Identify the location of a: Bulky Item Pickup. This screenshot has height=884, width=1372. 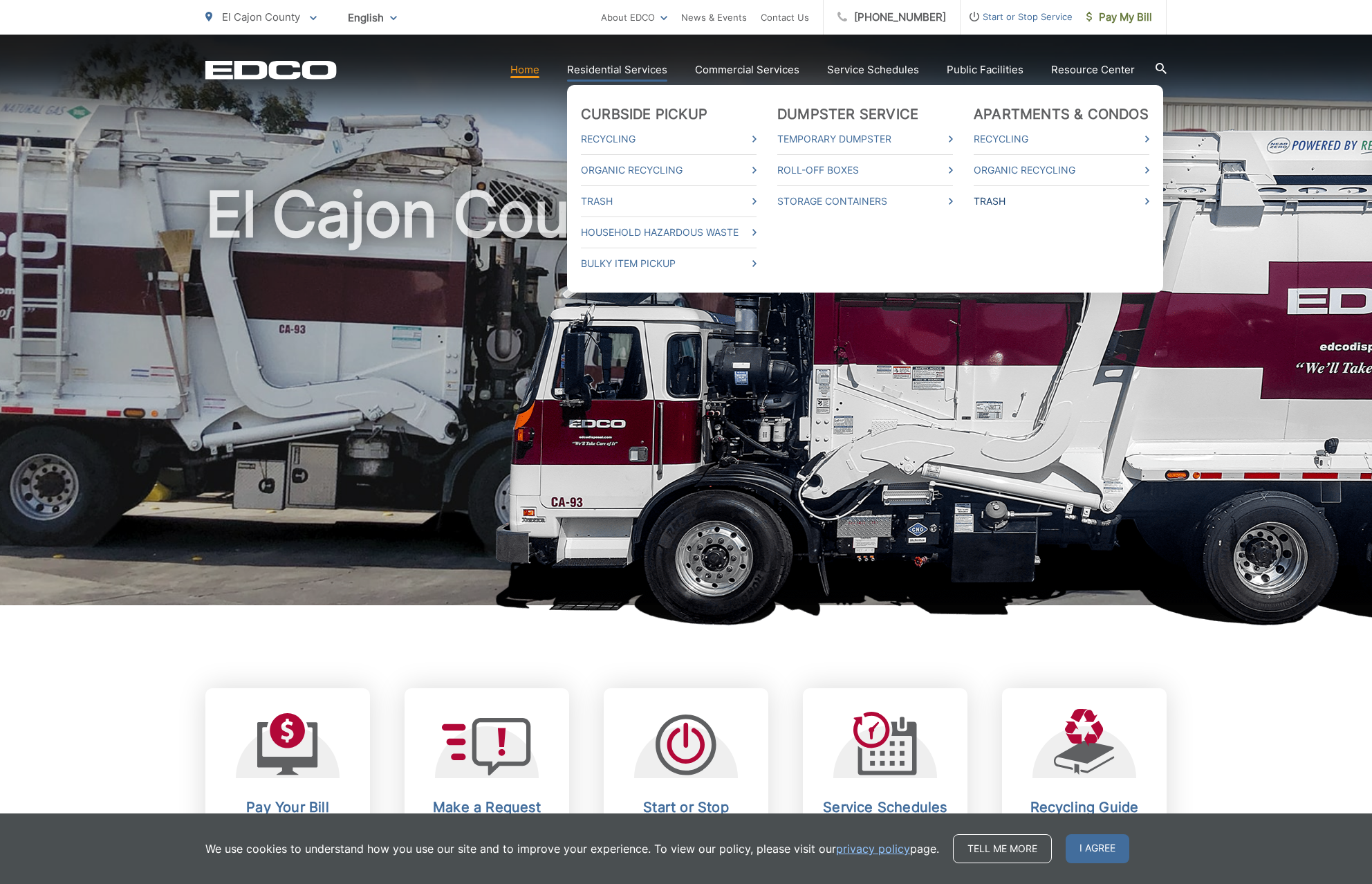
(668, 264).